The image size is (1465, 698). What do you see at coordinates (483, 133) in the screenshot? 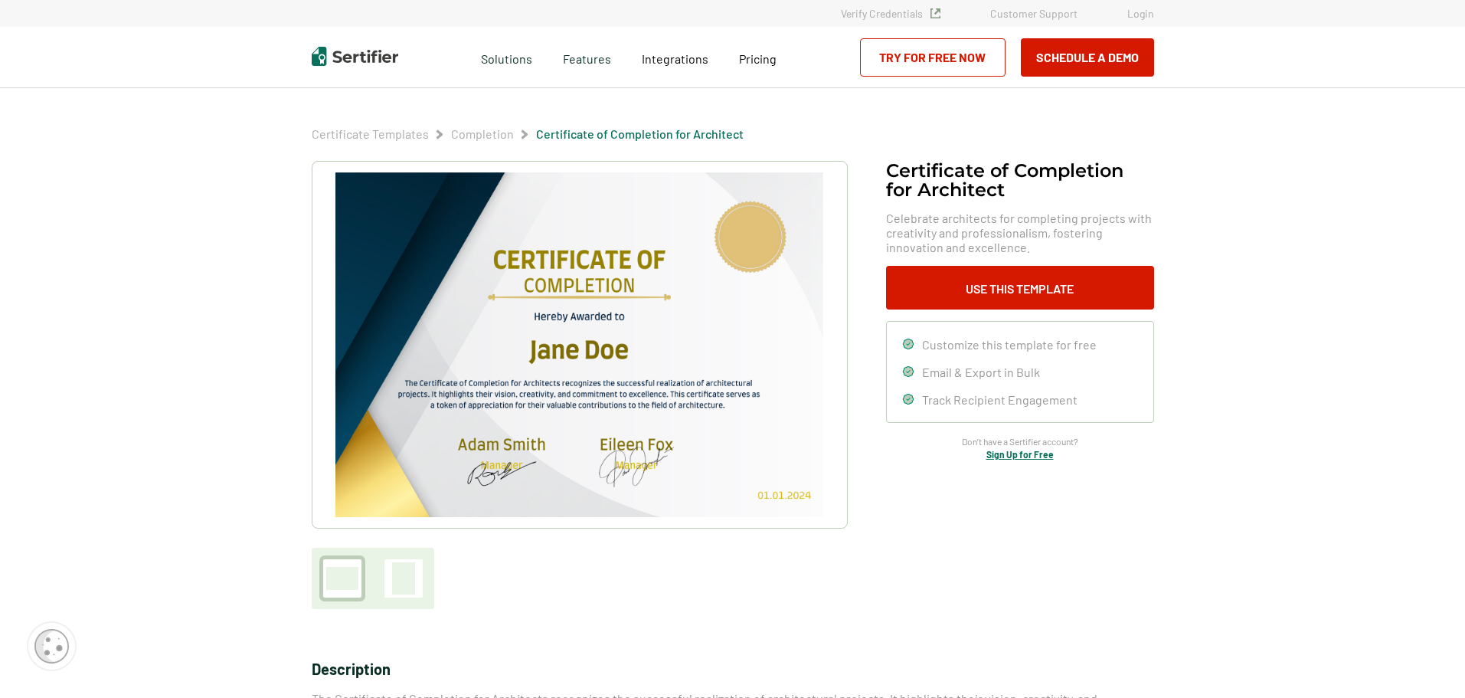
I see `a: Completion` at bounding box center [483, 133].